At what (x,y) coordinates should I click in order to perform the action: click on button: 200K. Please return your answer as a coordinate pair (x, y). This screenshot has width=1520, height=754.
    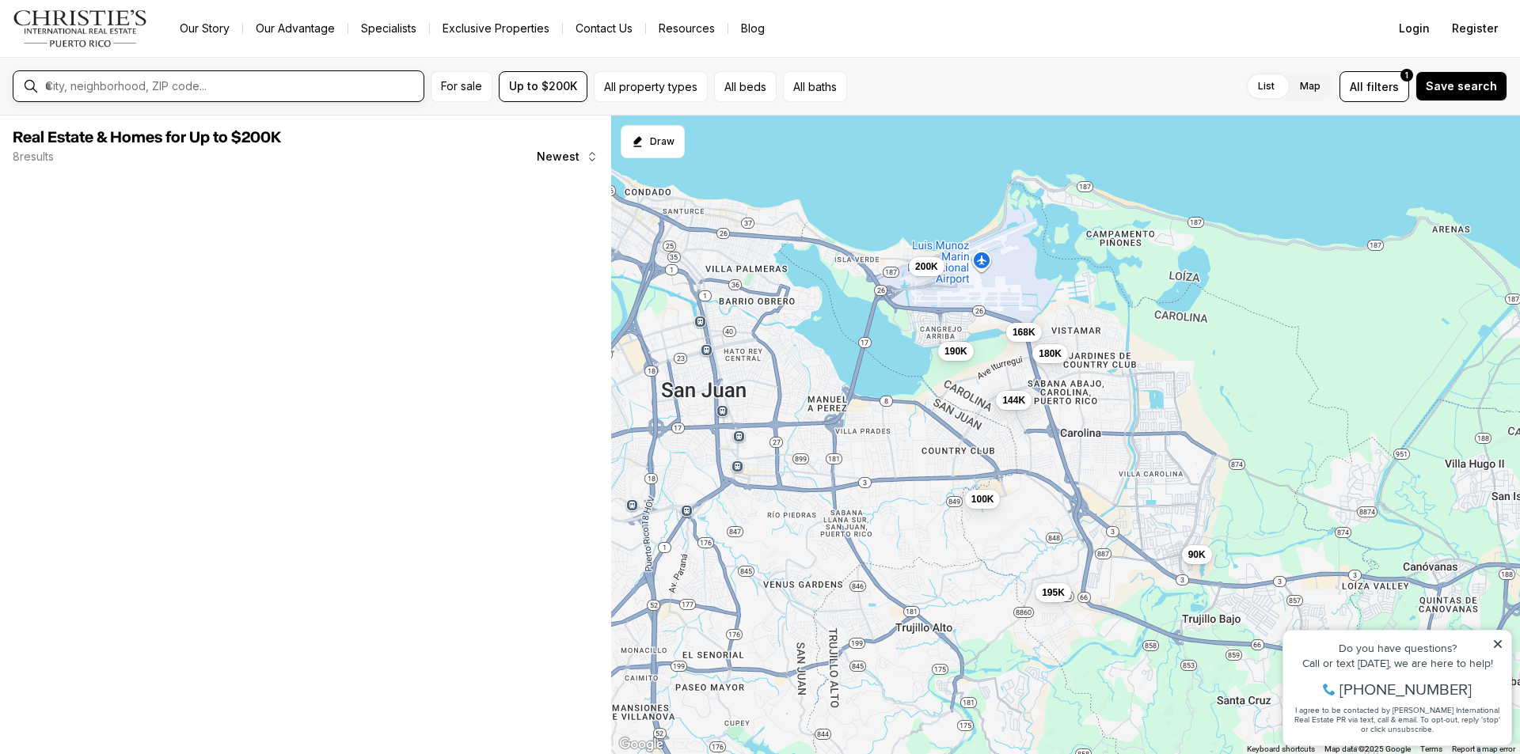
    Looking at the image, I should click on (926, 267).